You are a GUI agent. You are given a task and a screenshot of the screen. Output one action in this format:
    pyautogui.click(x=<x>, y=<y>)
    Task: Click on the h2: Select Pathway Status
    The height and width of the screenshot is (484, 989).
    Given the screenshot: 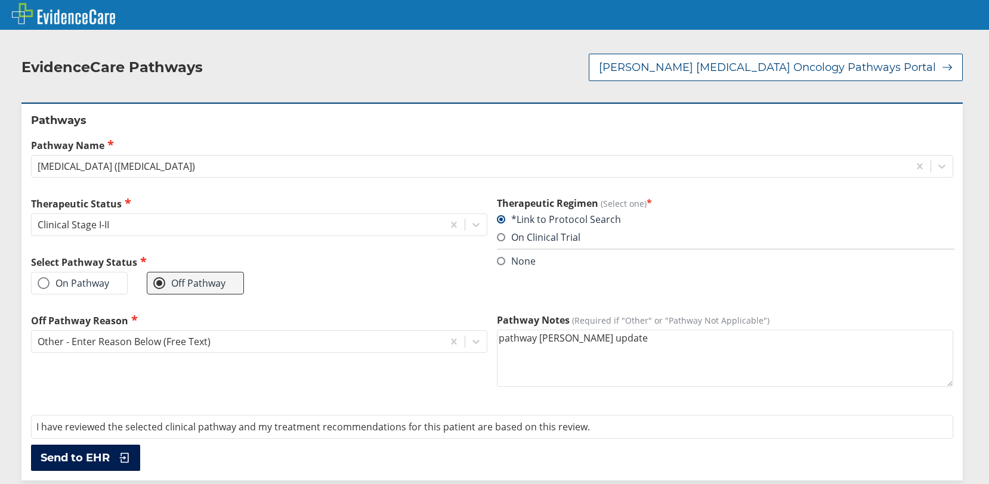 What is the action you would take?
    pyautogui.click(x=259, y=262)
    